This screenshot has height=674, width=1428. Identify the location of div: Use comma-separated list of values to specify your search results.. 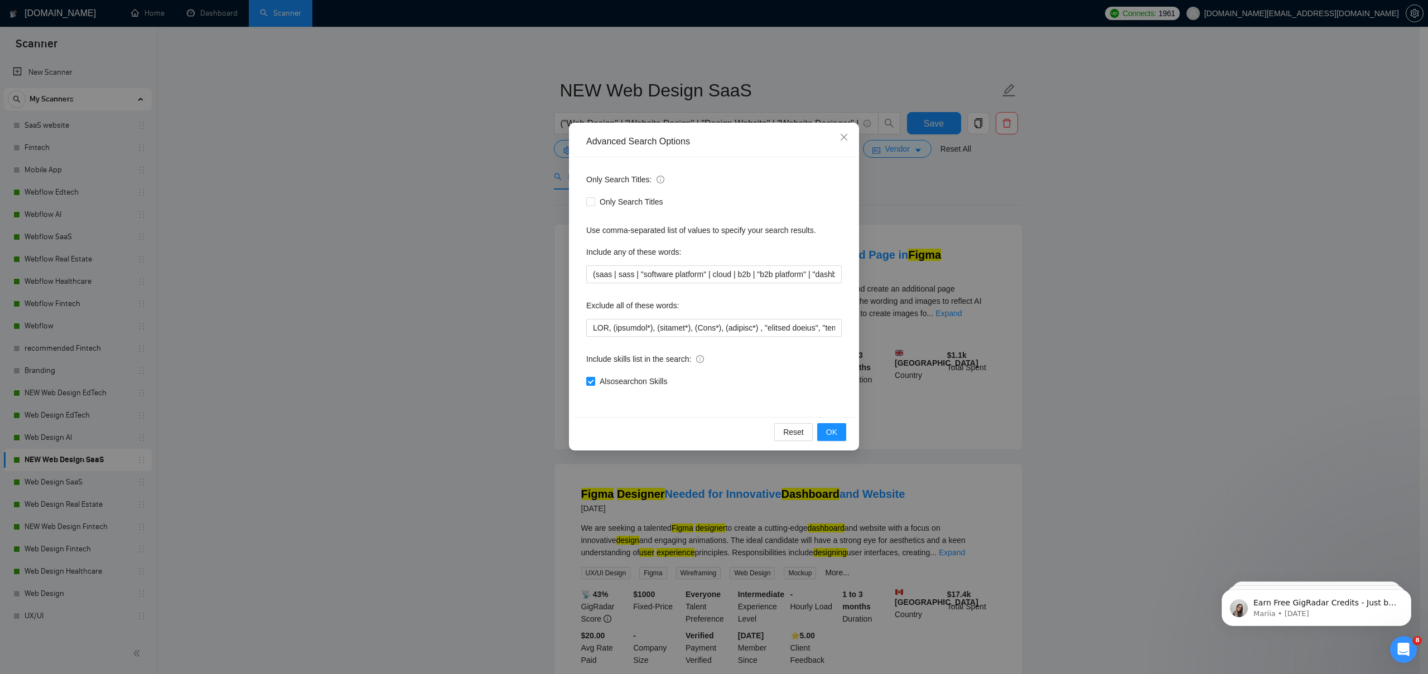
(714, 230).